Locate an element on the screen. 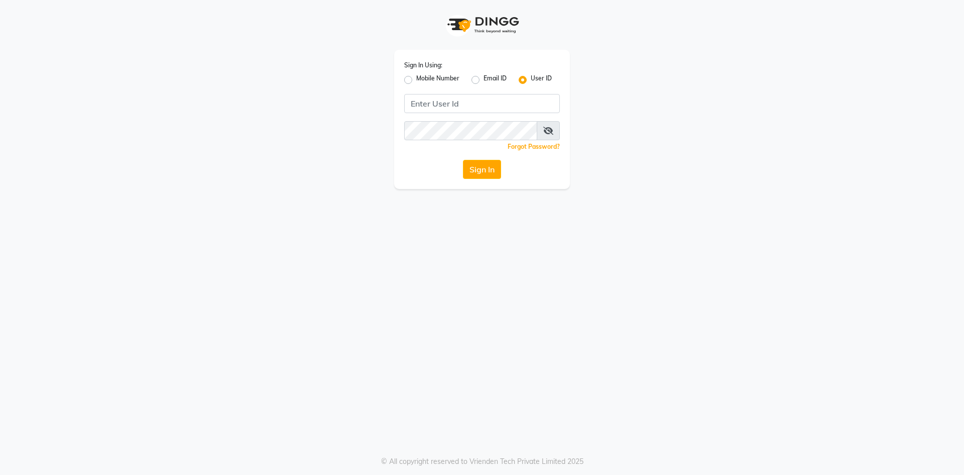 This screenshot has height=475, width=964. img: logo1.svg is located at coordinates (482, 25).